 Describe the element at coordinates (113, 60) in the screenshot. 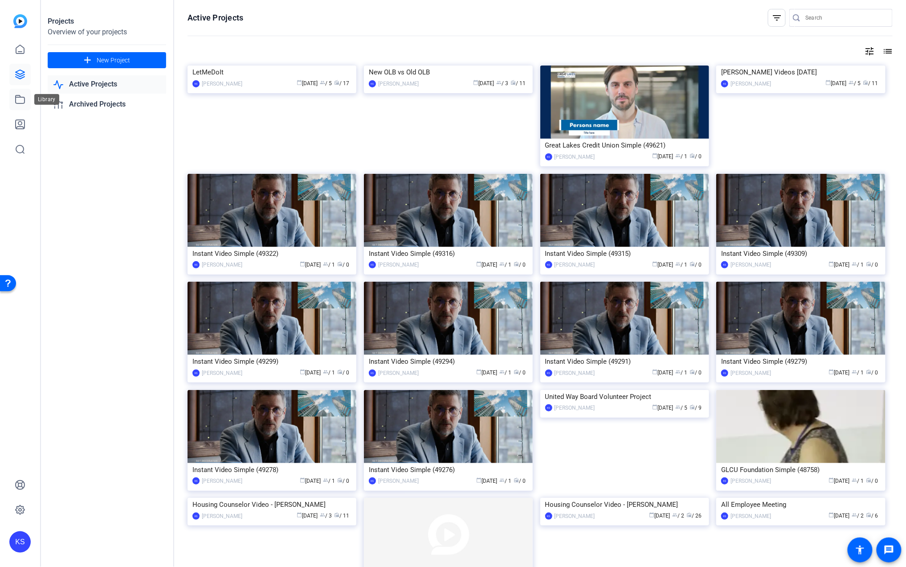

I see `span: New Project` at that location.